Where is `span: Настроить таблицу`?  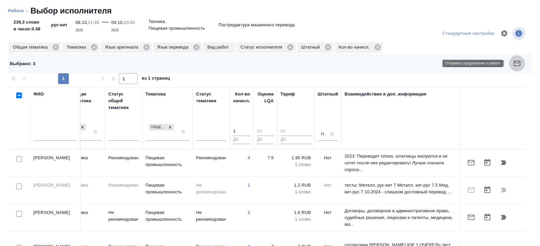 span: Настроить таблицу is located at coordinates (504, 33).